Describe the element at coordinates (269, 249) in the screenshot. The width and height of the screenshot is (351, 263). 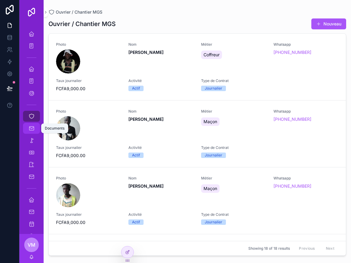
I see `span: Showing 18 of 18 results` at that location.